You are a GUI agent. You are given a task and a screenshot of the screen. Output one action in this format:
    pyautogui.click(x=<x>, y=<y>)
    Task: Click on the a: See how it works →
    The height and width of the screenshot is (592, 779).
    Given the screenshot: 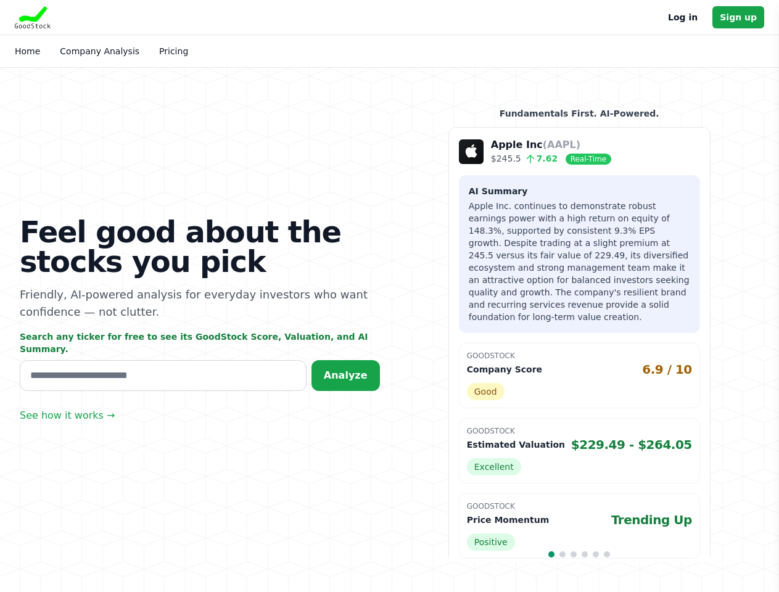 What is the action you would take?
    pyautogui.click(x=67, y=416)
    